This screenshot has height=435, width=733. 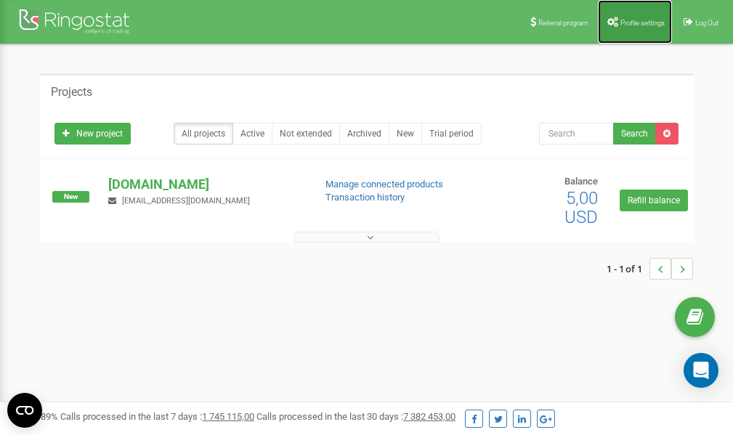 What do you see at coordinates (635, 134) in the screenshot?
I see `button: Search` at bounding box center [635, 134].